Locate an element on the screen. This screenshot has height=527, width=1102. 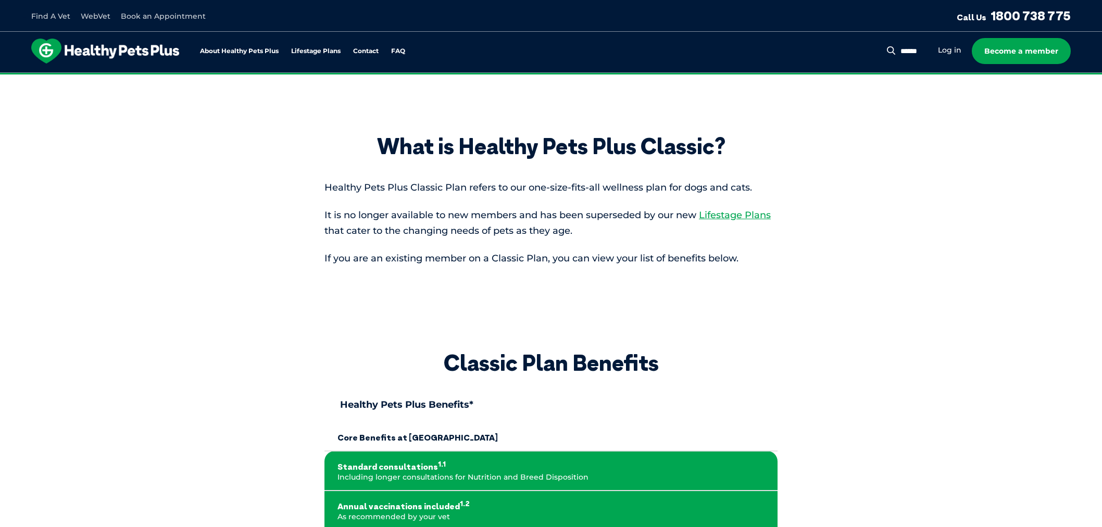
span: If you are an existing member on a Classic Plan, you can view your list of benefits below. is located at coordinates (531, 258).